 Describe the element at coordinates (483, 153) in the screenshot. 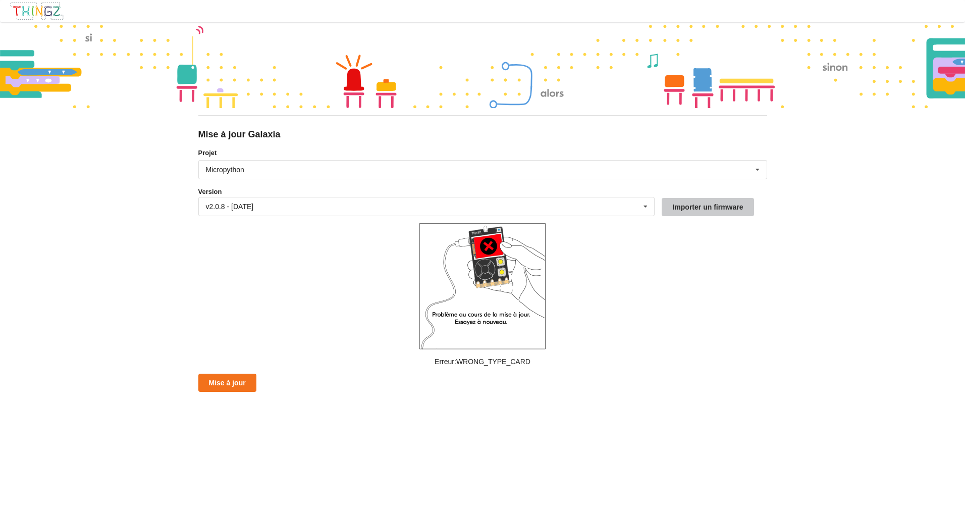

I see `label: Projet` at that location.